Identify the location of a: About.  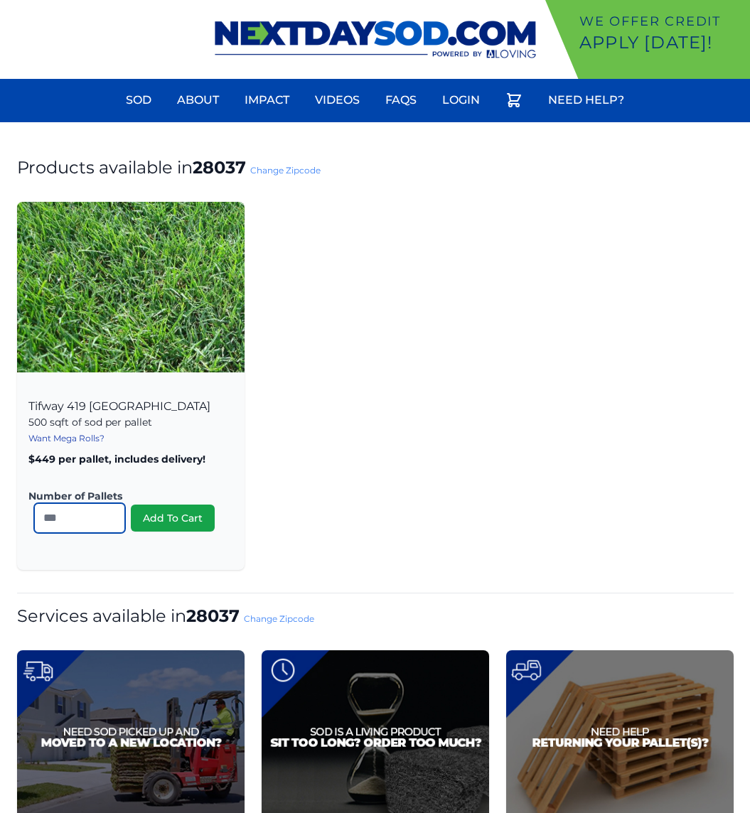
(198, 100).